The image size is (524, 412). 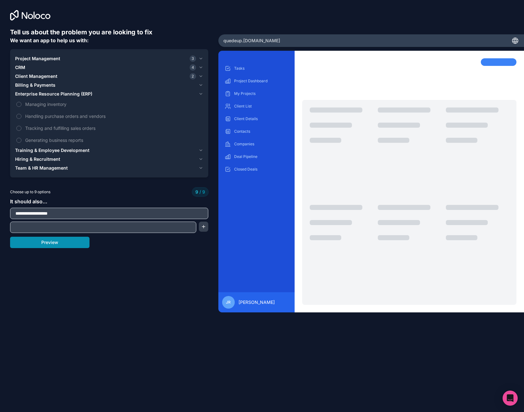 What do you see at coordinates (113, 116) in the screenshot?
I see `span: Handling purchase orders and vendors` at bounding box center [113, 116].